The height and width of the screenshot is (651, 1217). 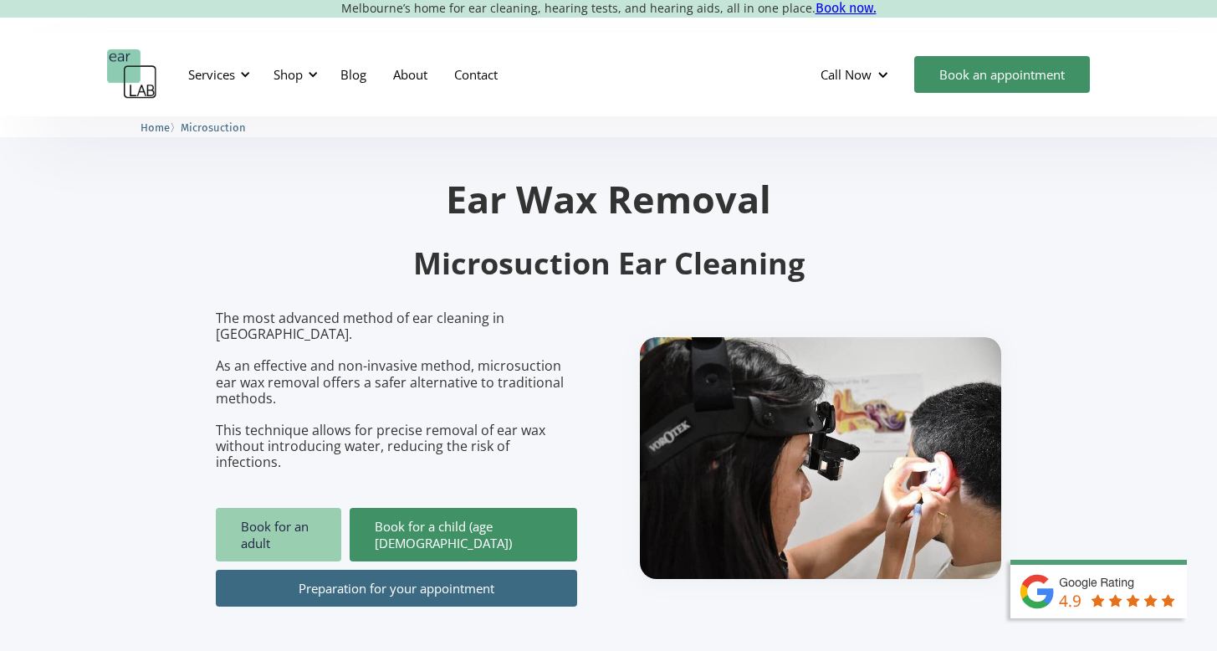 I want to click on a: Preparation for your appointment, so click(x=396, y=588).